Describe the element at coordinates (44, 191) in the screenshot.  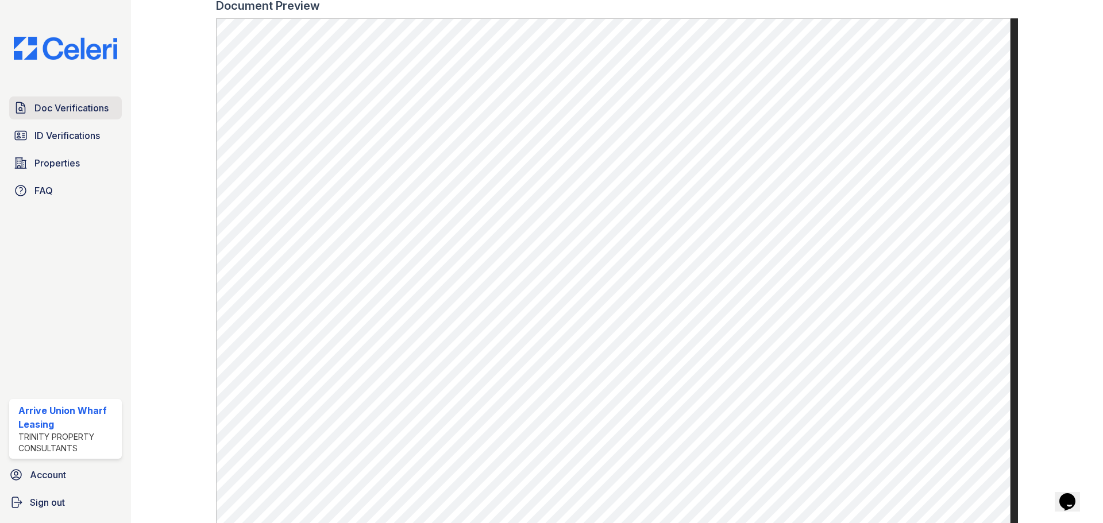
I see `span: FAQ` at that location.